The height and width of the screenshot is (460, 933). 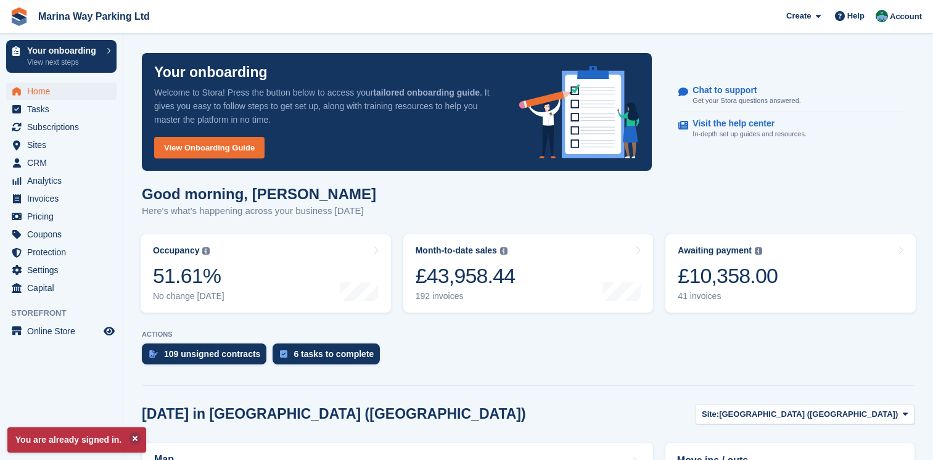 What do you see at coordinates (329, 357) in the screenshot?
I see `a: 6 tasks to complete` at bounding box center [329, 357].